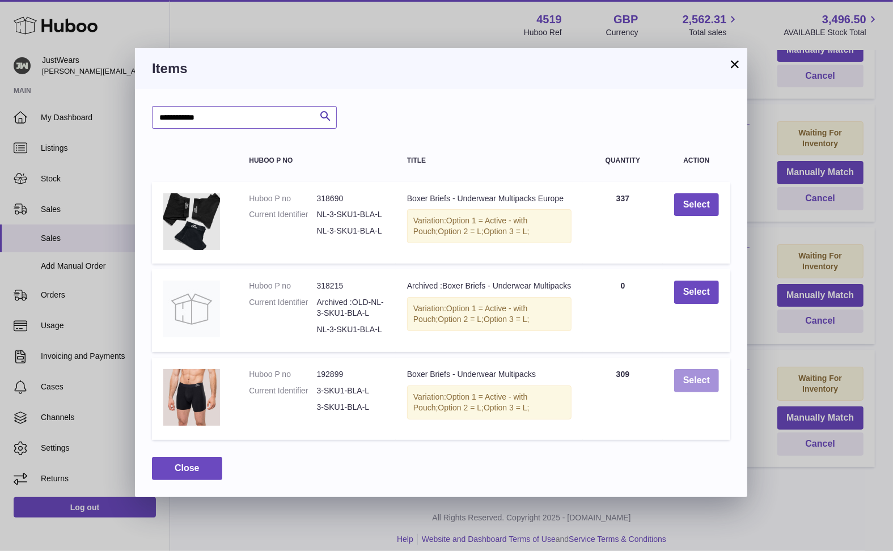 This screenshot has width=893, height=551. Describe the element at coordinates (441, 69) in the screenshot. I see `h3: Items` at that location.